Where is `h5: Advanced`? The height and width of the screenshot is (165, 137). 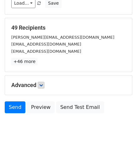
h5: Advanced is located at coordinates (68, 85).